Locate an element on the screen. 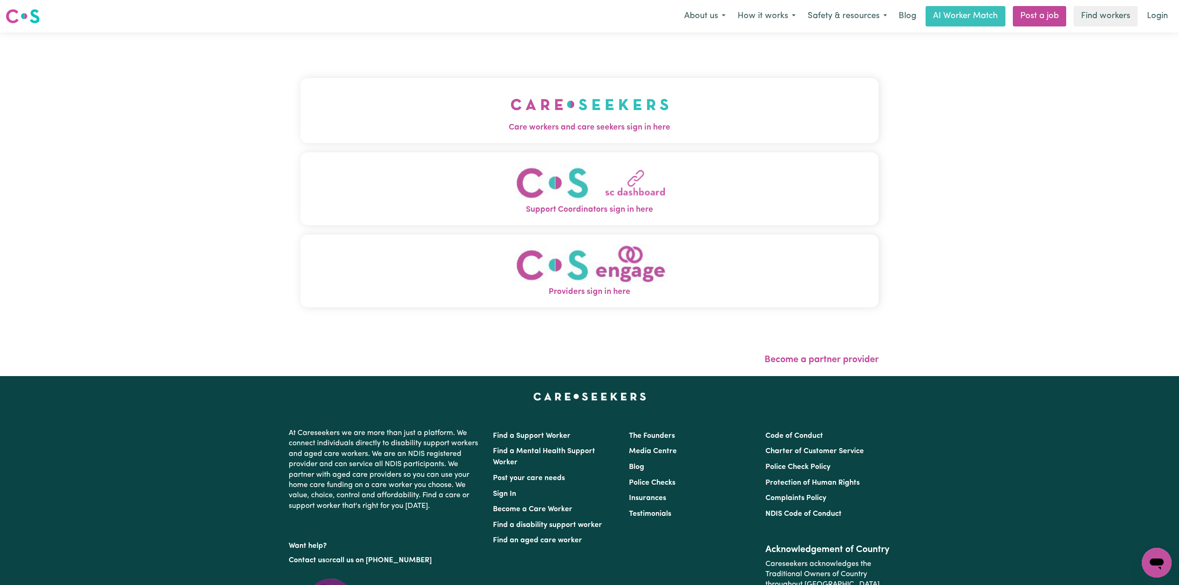  button: About us is located at coordinates (705, 16).